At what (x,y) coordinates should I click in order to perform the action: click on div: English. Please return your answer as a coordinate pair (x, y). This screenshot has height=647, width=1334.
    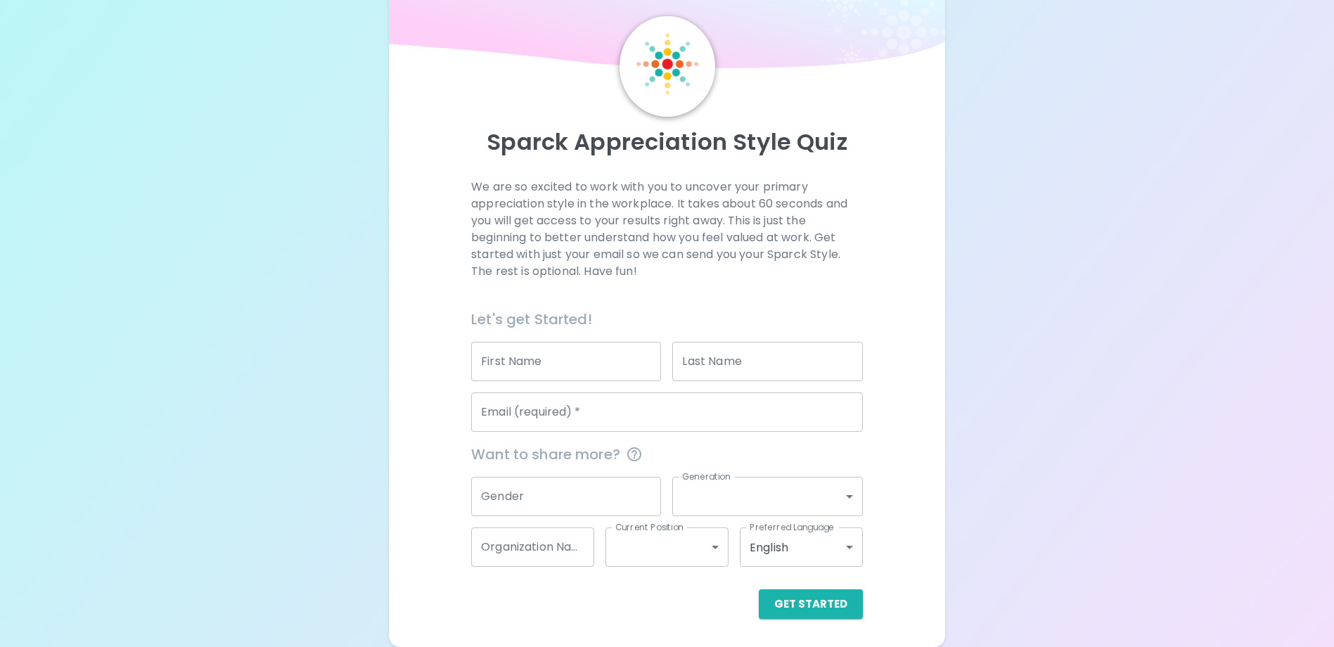
    Looking at the image, I should click on (801, 547).